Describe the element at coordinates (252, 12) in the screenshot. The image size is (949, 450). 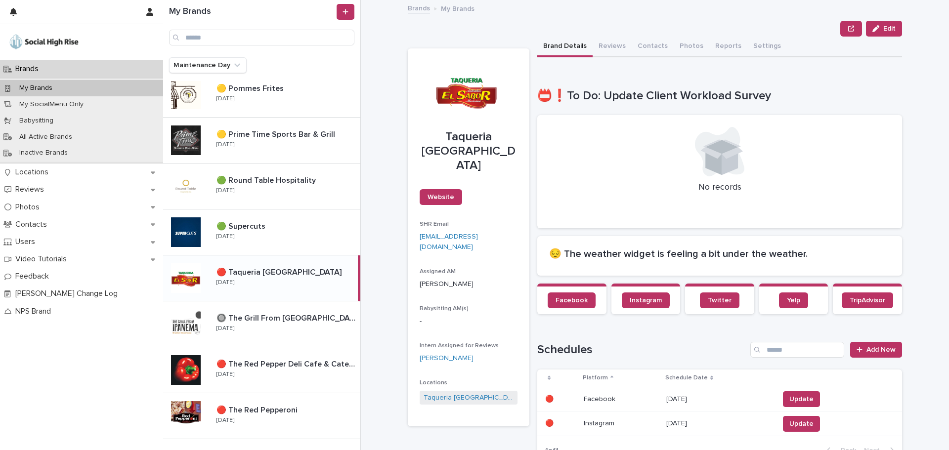
I see `h1: My Brands` at that location.